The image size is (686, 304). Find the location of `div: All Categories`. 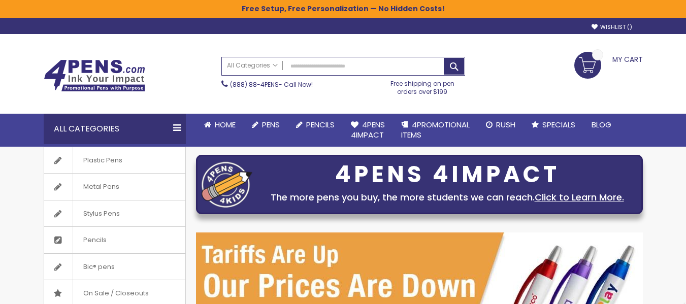

div: All Categories is located at coordinates (115, 129).